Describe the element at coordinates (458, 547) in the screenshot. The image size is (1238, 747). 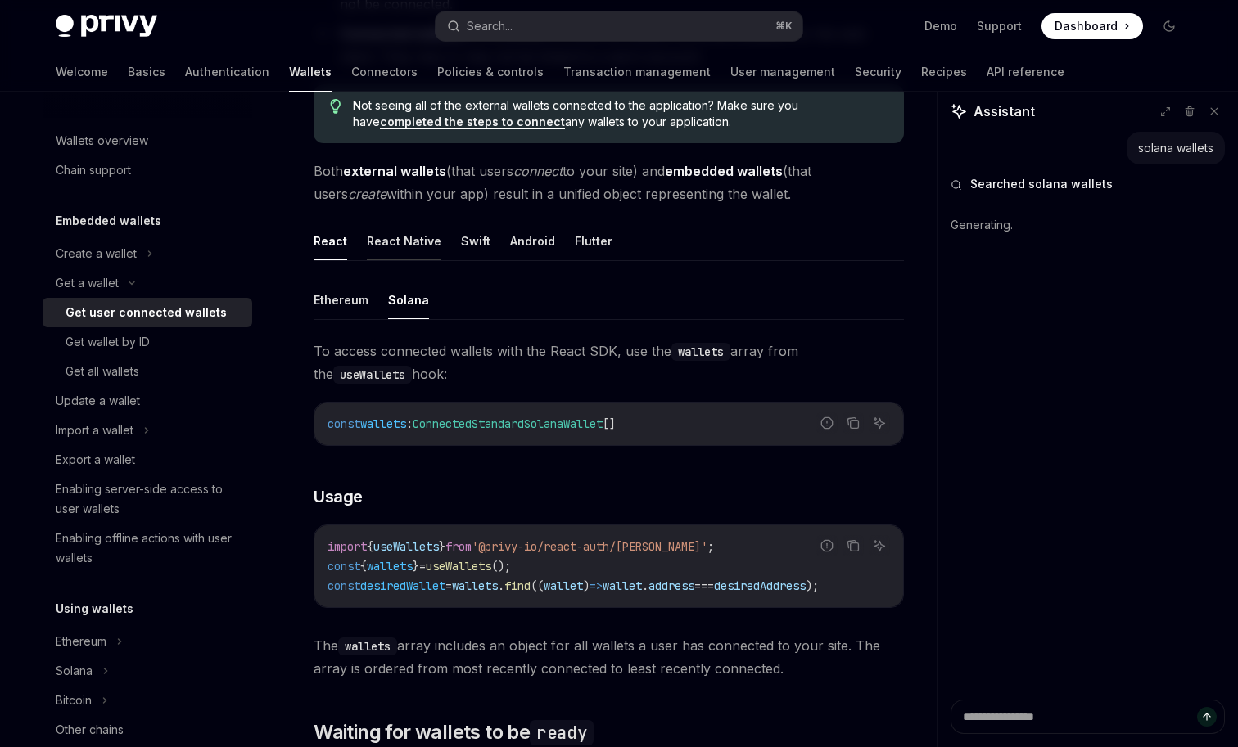
I see `span: from` at that location.